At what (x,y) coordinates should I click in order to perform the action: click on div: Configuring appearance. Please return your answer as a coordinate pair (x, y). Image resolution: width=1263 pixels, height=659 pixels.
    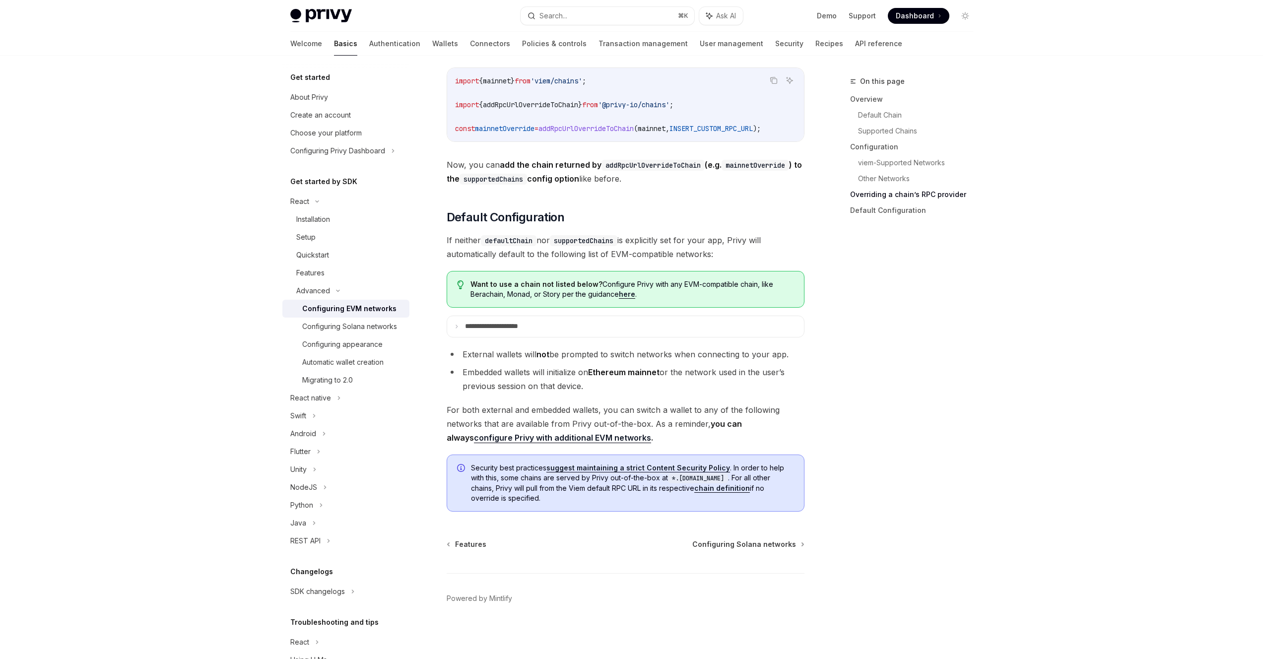
    Looking at the image, I should click on (342, 344).